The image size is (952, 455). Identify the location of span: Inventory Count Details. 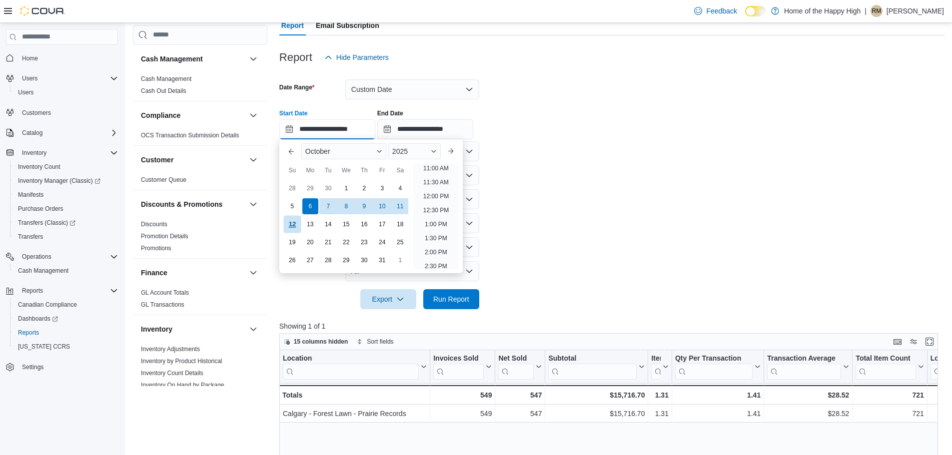
(172, 373).